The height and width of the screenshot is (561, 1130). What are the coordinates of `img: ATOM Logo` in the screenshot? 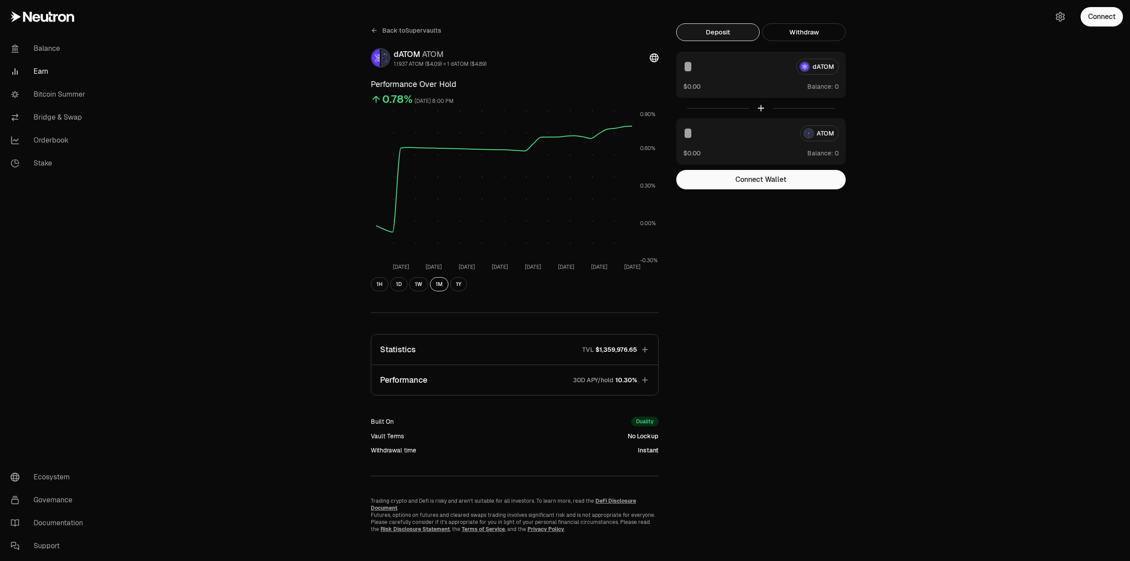 It's located at (385, 58).